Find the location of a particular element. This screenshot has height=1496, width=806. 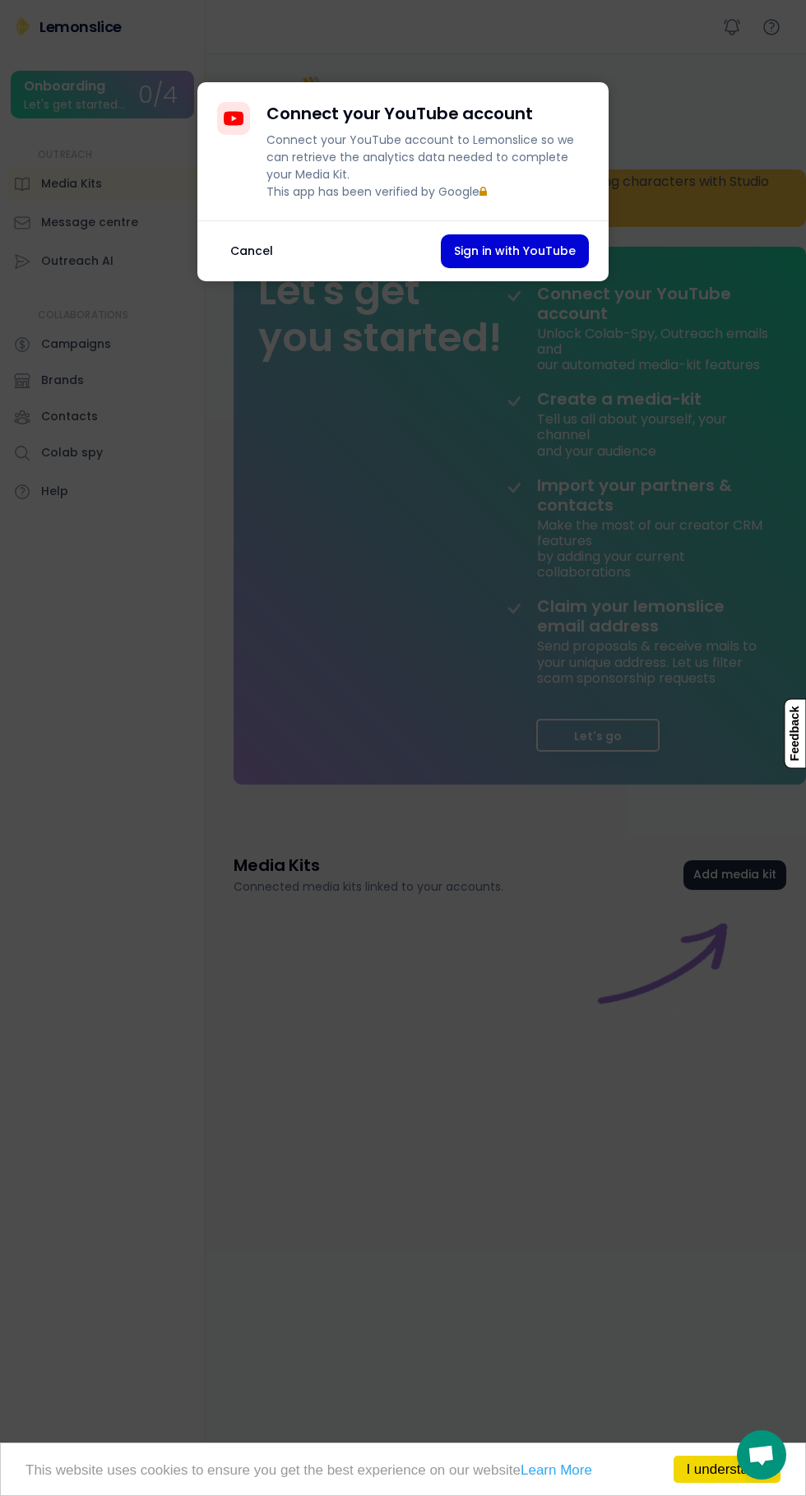

button: Cancel is located at coordinates (252, 251).